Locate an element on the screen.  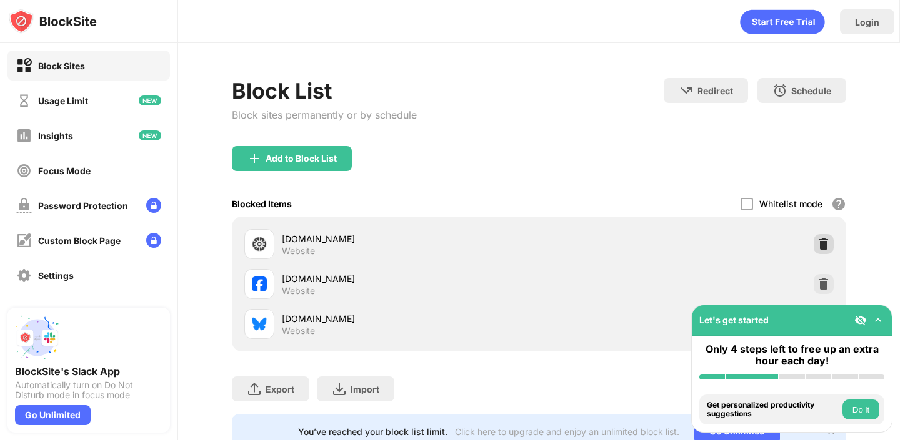
div: Whitelist mode is located at coordinates (790, 204).